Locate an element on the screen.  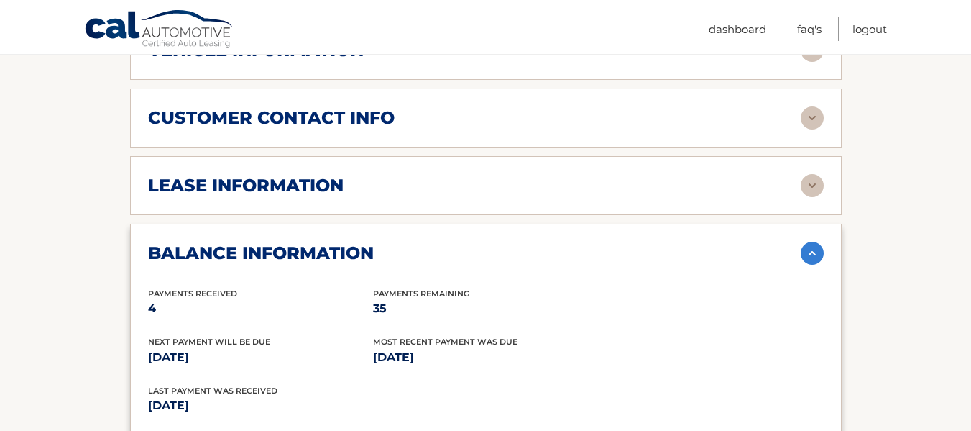
h2: lease information is located at coordinates (246, 185).